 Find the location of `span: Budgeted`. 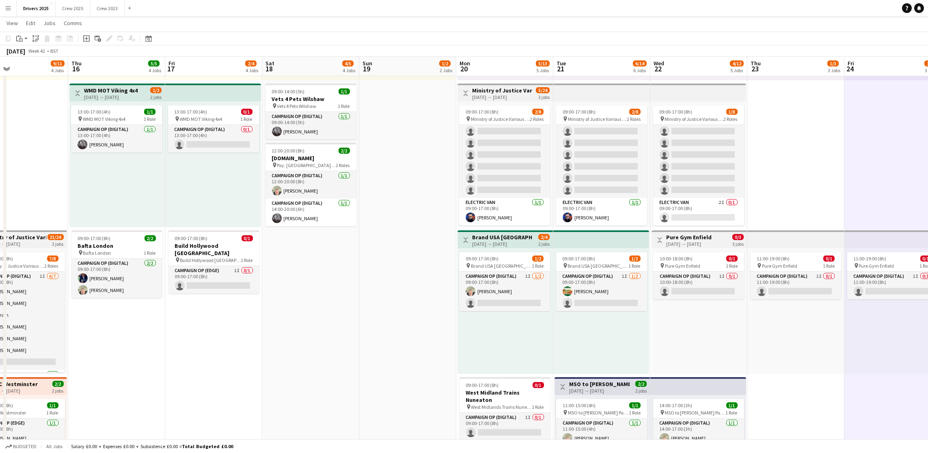

span: Budgeted is located at coordinates (25, 447).